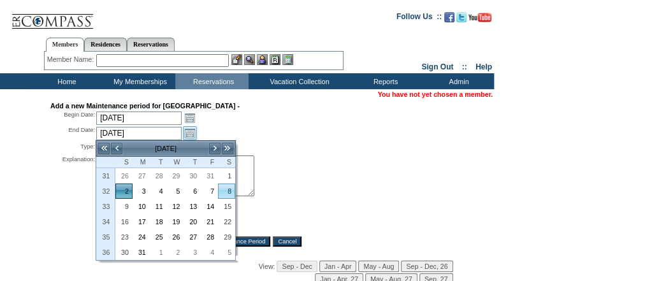  I want to click on img: b_edit.gif, so click(237, 59).